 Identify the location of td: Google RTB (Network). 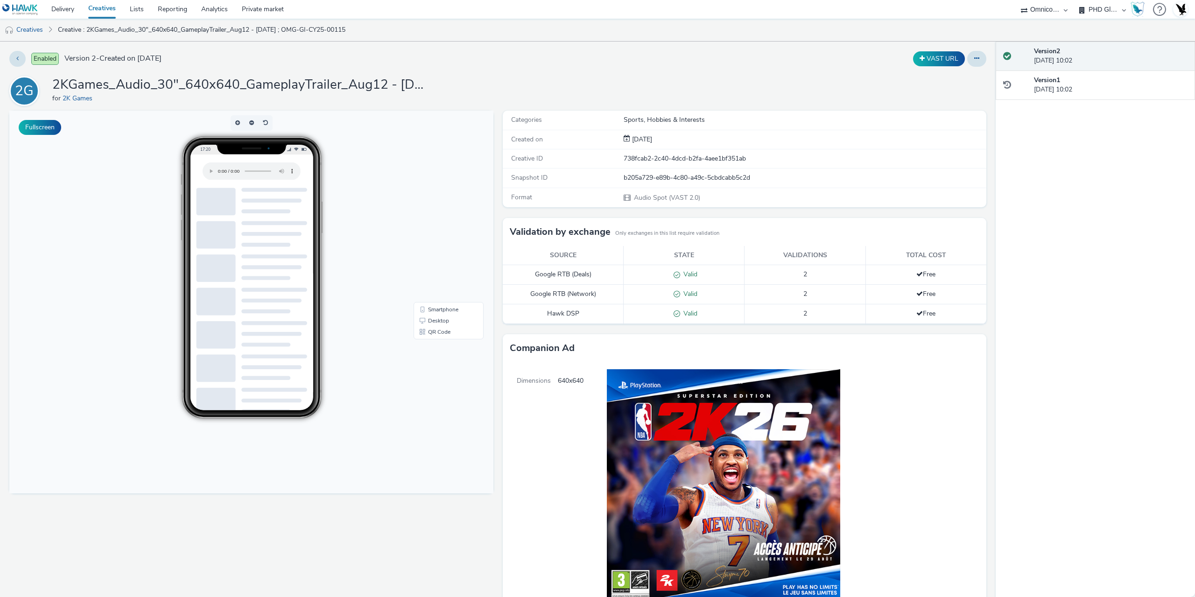
(563, 295).